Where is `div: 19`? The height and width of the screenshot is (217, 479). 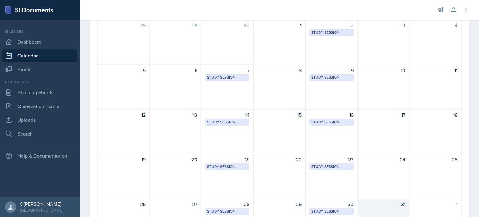
div: 19 is located at coordinates (123, 159).